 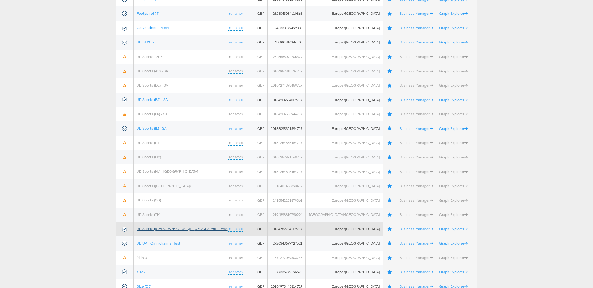 What do you see at coordinates (158, 243) in the screenshot?
I see `a: JD UK - Omnichannel Test` at bounding box center [158, 243].